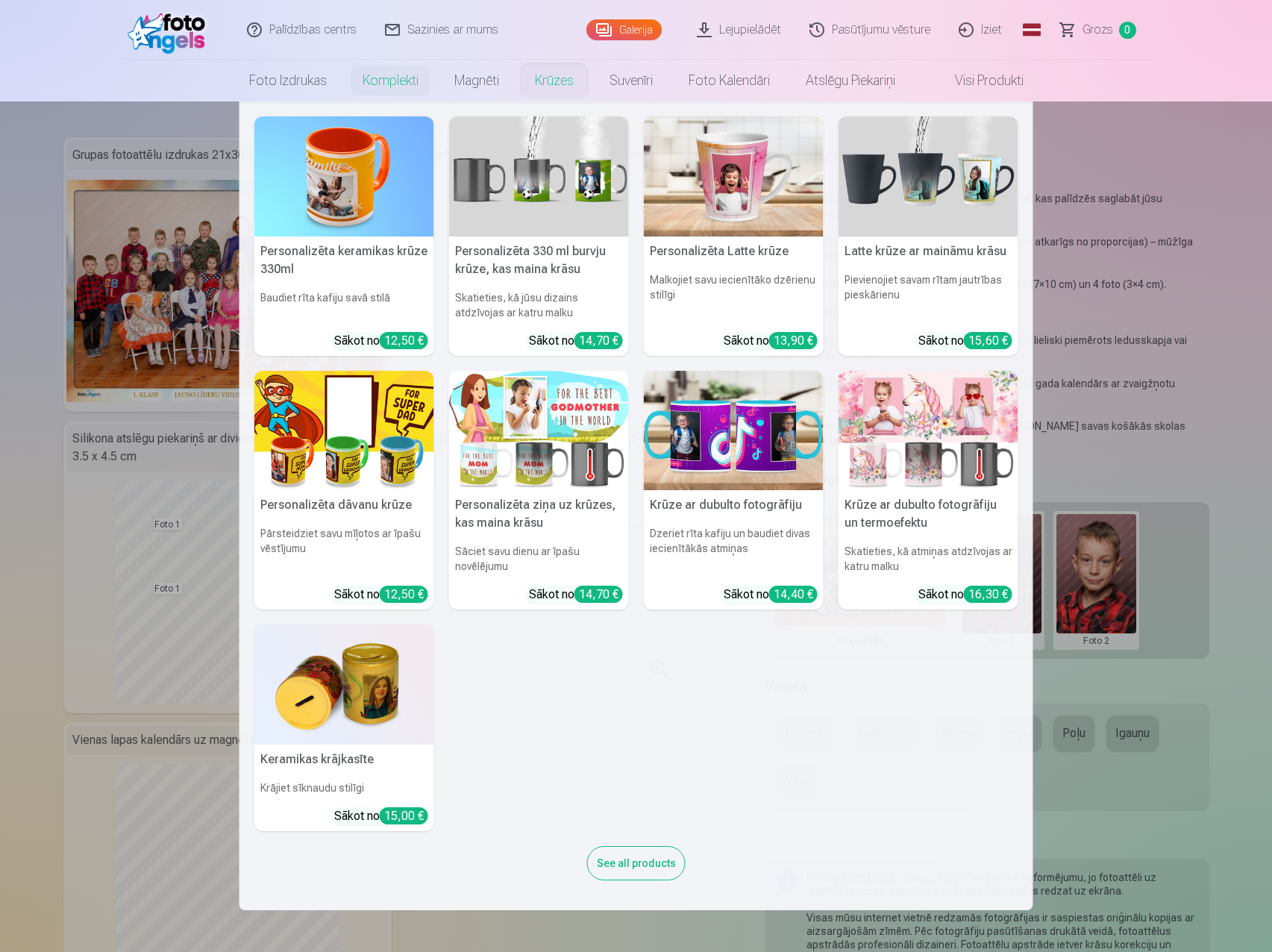 Image resolution: width=1272 pixels, height=952 pixels. I want to click on a: Personalizēta 330 ml burvju krūze, kas maina krāsuPersonalizēta 330 ml burvju krūze, kas maina kr..., so click(539, 236).